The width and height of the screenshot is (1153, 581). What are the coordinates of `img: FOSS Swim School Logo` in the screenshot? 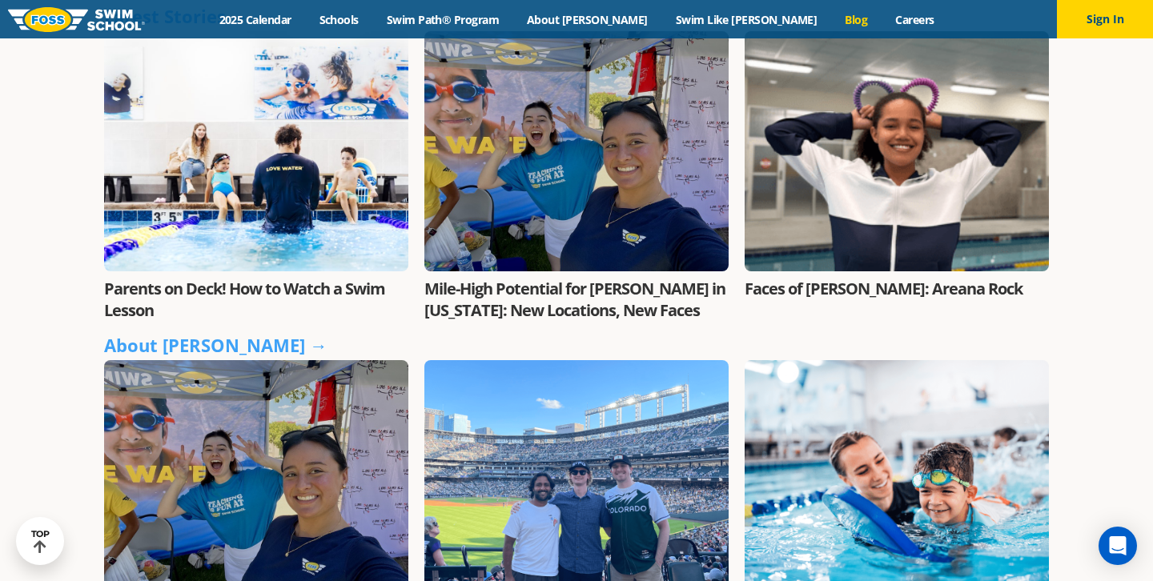 It's located at (76, 19).